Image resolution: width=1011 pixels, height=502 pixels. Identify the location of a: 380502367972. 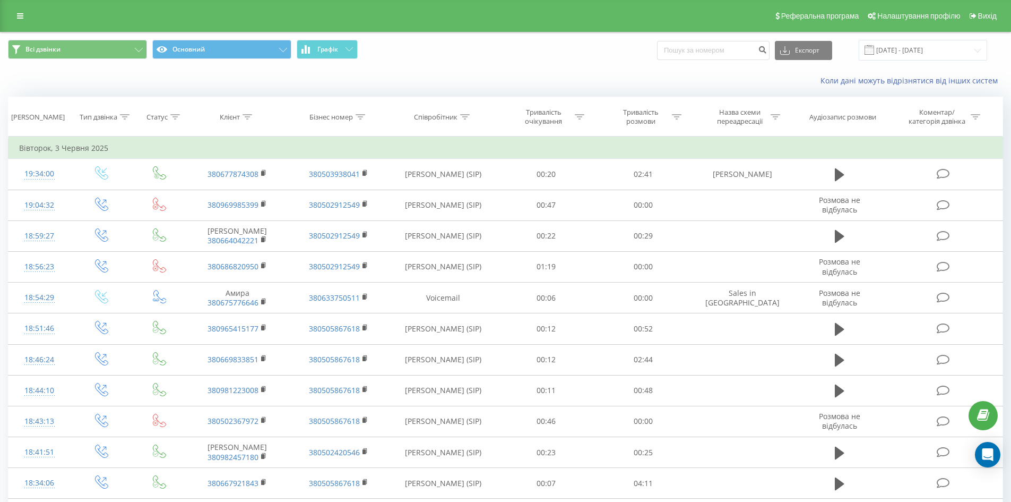
(233, 421).